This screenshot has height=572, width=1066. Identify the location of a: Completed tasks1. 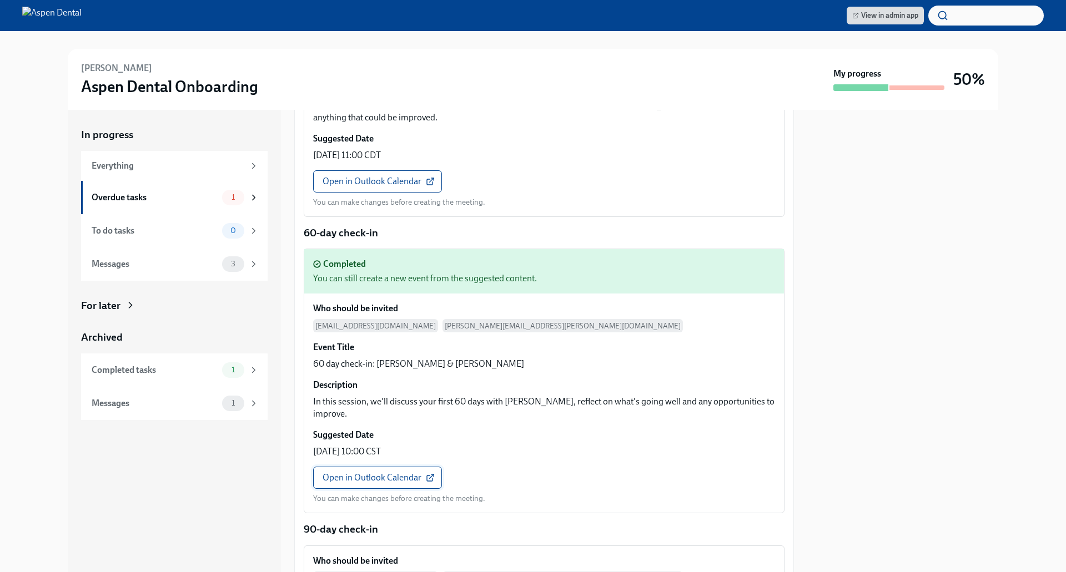
(174, 370).